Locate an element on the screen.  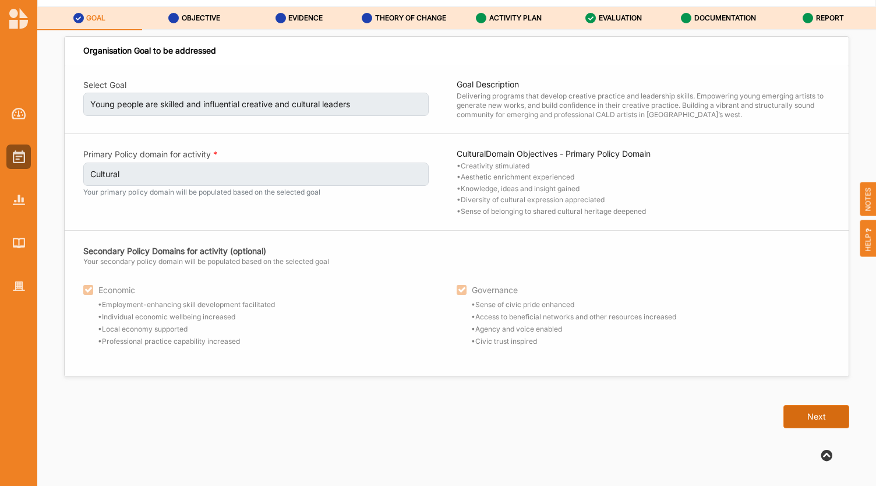
img: Organisation is located at coordinates (19, 286).